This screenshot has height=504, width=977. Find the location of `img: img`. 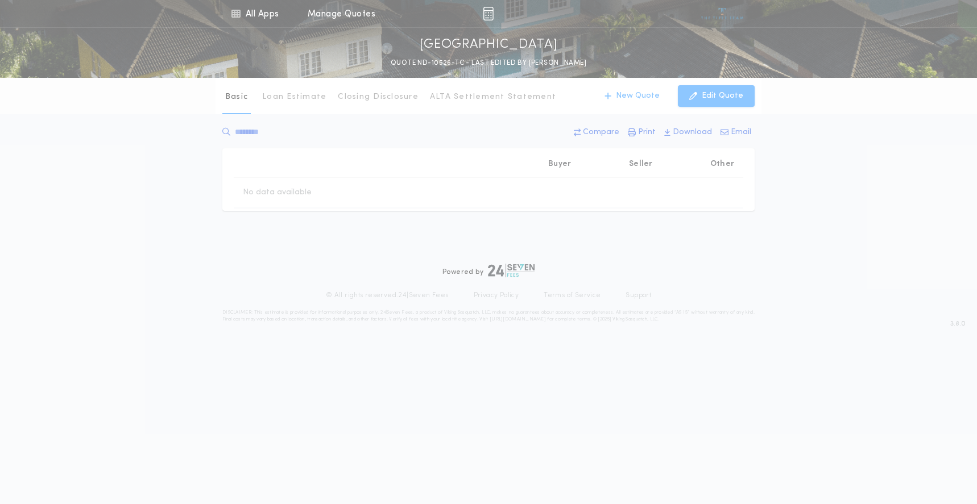

img: img is located at coordinates (488, 14).